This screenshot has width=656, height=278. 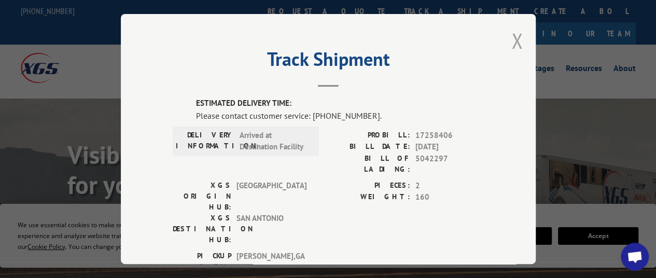 I want to click on span: 2, so click(x=450, y=185).